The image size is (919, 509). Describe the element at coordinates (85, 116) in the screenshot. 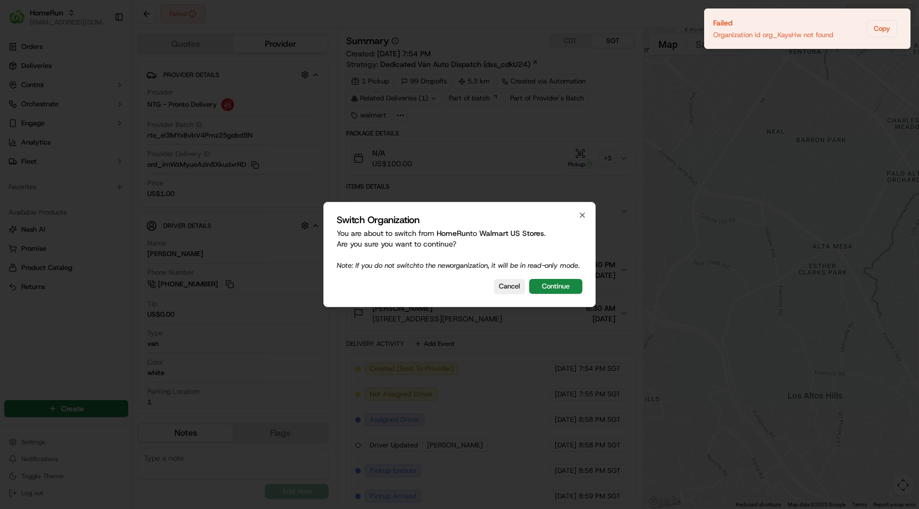

I see `div: We're available if you need us!` at that location.